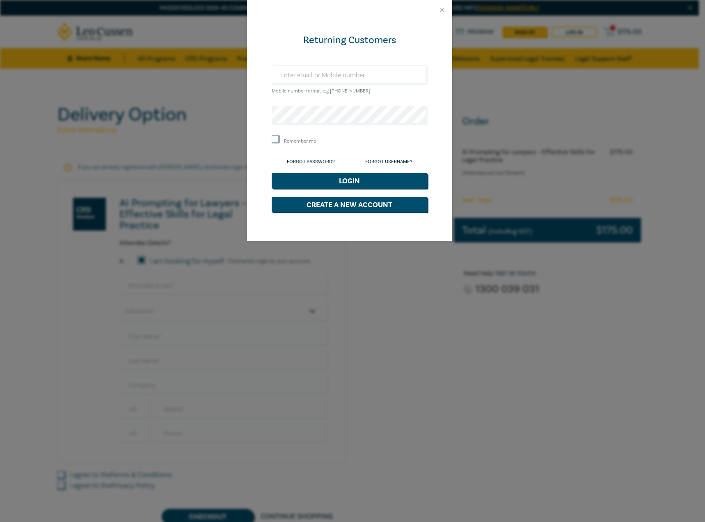 This screenshot has width=705, height=522. I want to click on a: Forgot Password?, so click(311, 161).